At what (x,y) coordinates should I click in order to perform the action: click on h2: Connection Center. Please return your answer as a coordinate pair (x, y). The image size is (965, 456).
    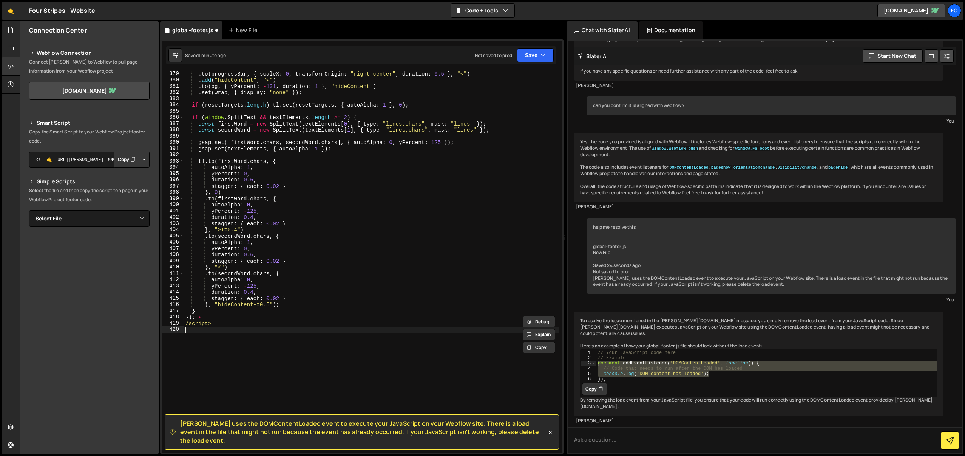
    Looking at the image, I should click on (58, 30).